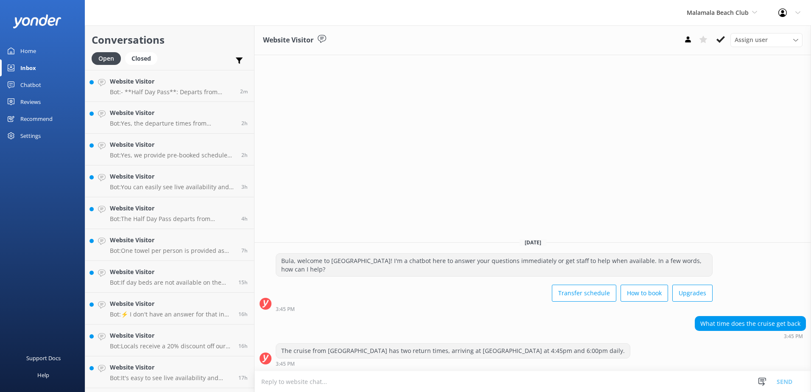  What do you see at coordinates (170, 245) in the screenshot?
I see `a: Website VisitorBot:One towel per person is provided as part of your Full Day or Half Day pass. Fu...` at bounding box center [170, 245].